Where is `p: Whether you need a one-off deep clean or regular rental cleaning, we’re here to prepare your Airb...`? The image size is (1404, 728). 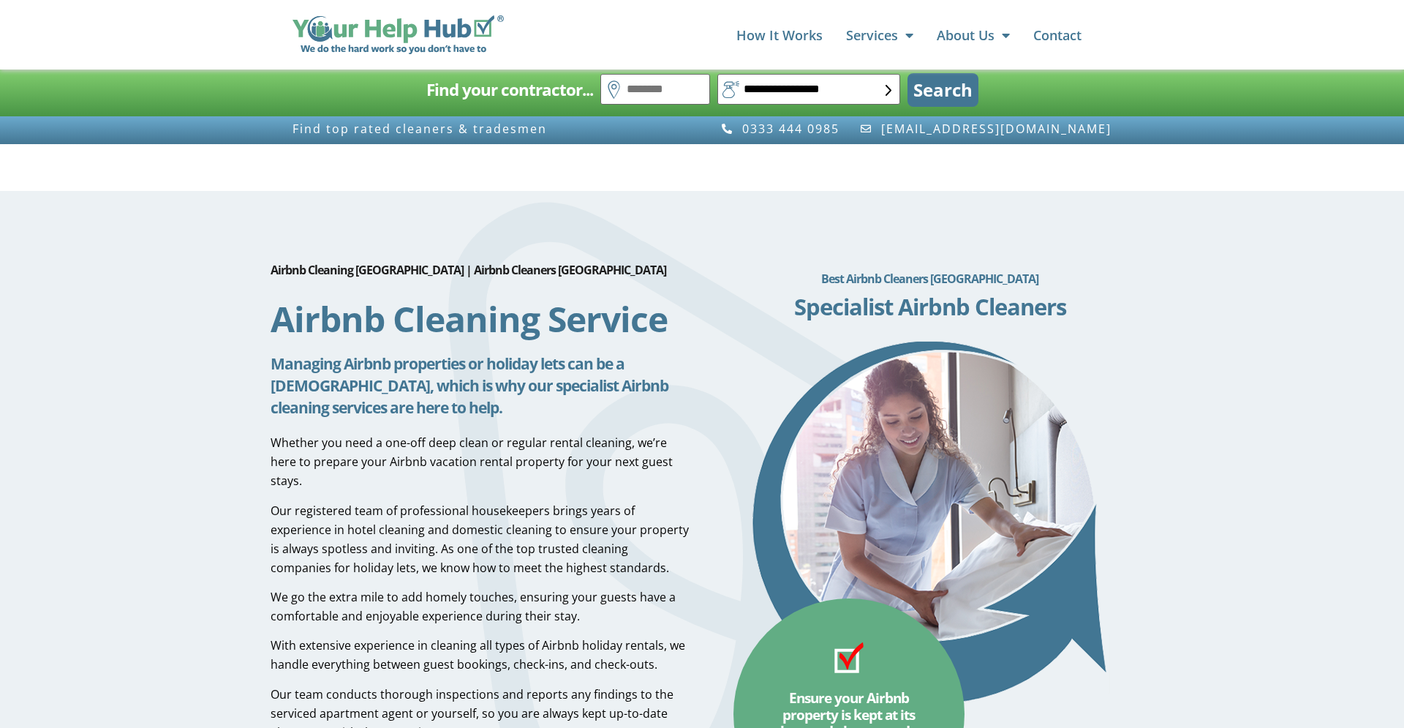 p: Whether you need a one-off deep clean or regular rental cleaning, we’re here to prepare your Airb... is located at coordinates (481, 462).